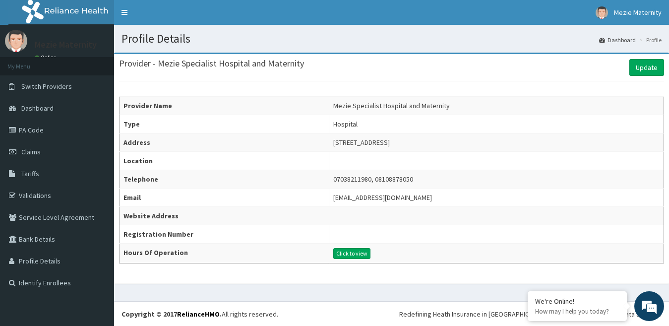  Describe the element at coordinates (172, 314) in the screenshot. I see `strong: Copyright © 2017 .` at that location.